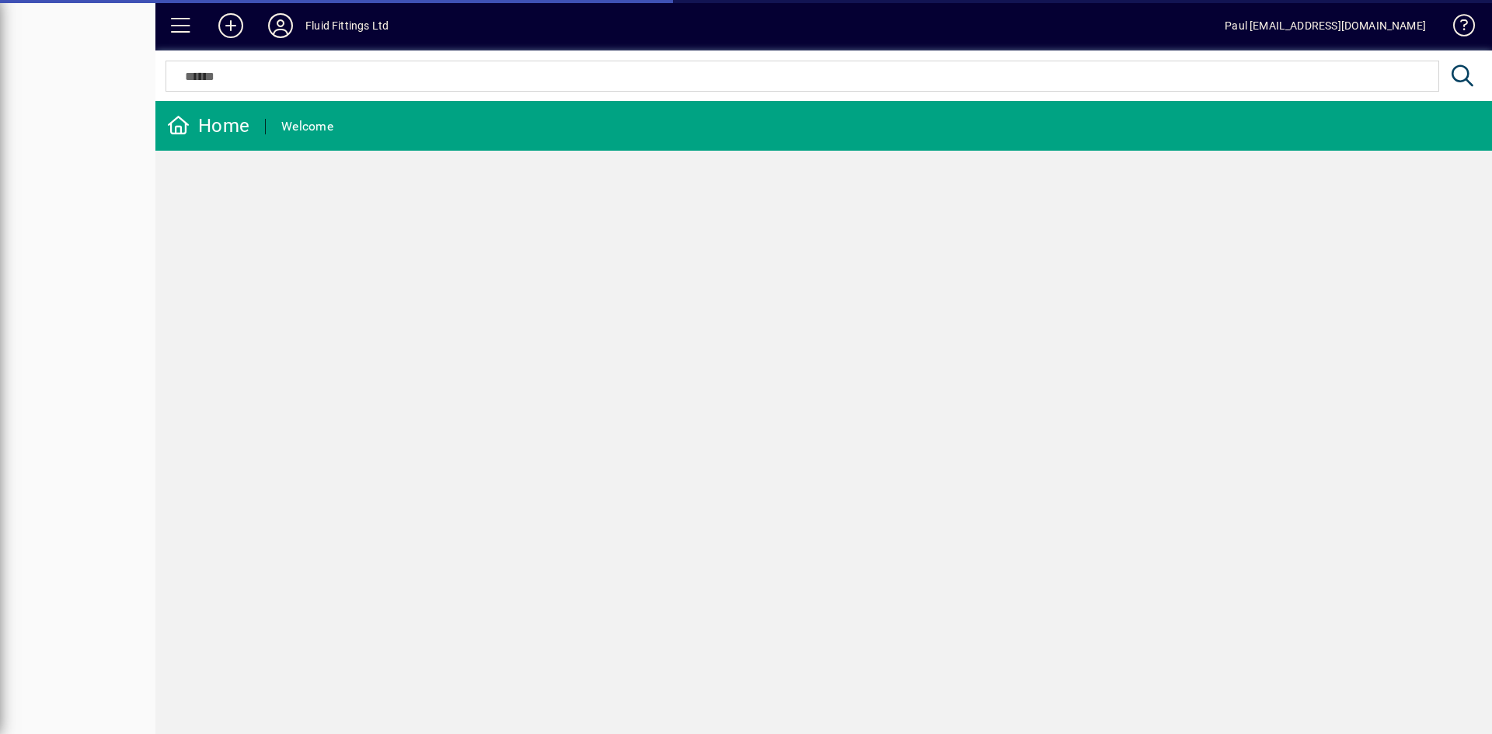  Describe the element at coordinates (307, 127) in the screenshot. I see `div: Welcome` at that location.